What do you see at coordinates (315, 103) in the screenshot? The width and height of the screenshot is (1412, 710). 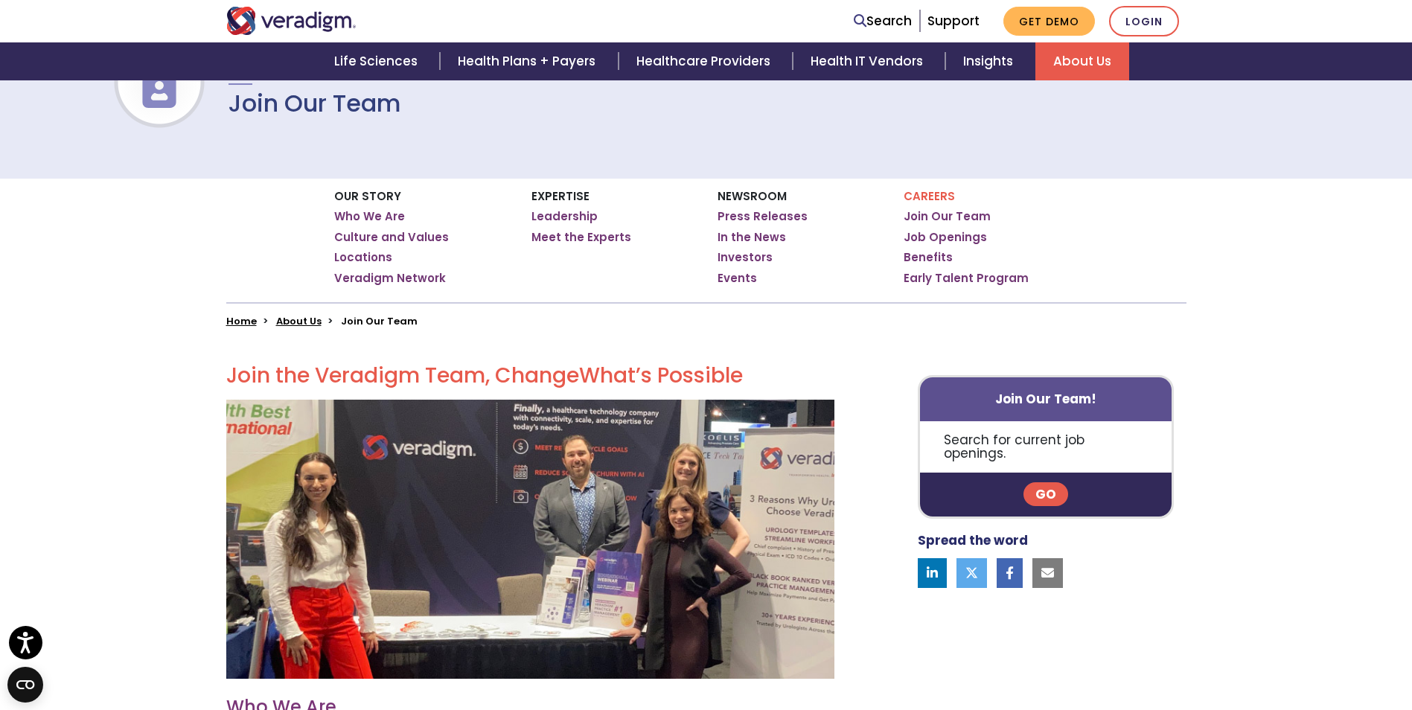 I see `h1: Join Our Team` at bounding box center [315, 103].